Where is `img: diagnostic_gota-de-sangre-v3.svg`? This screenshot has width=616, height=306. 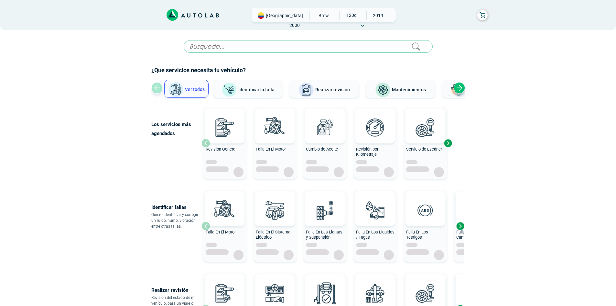
img: diagnostic_gota-de-sangre-v3.svg is located at coordinates (375, 210).